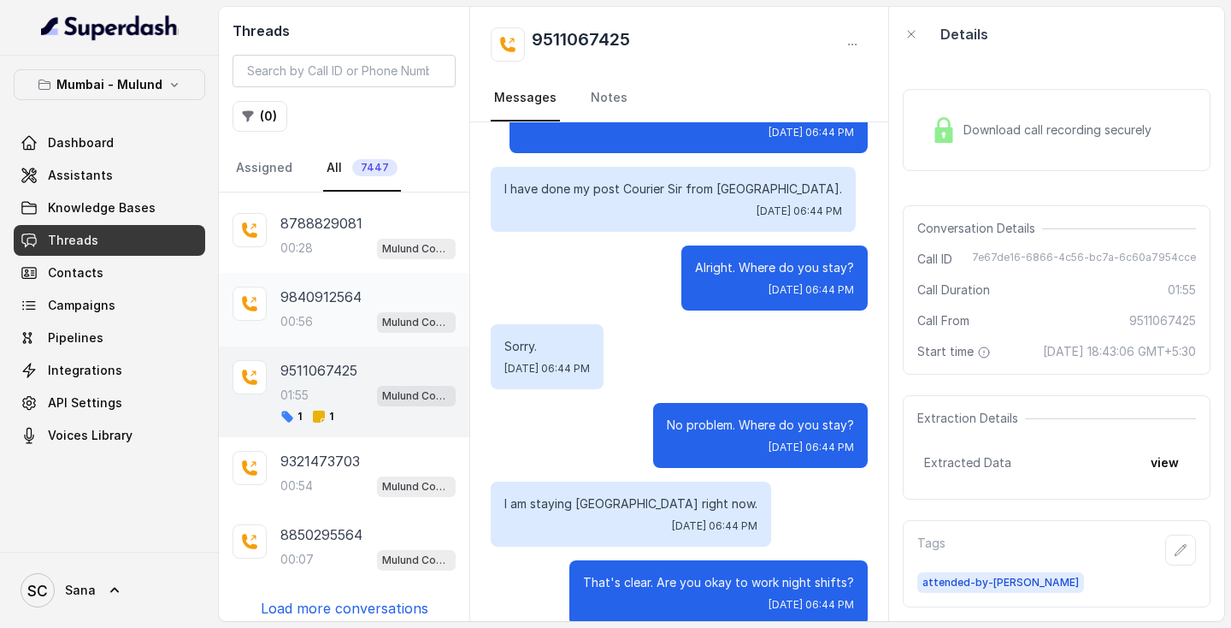  Describe the element at coordinates (931, 550) in the screenshot. I see `p: Tags` at that location.